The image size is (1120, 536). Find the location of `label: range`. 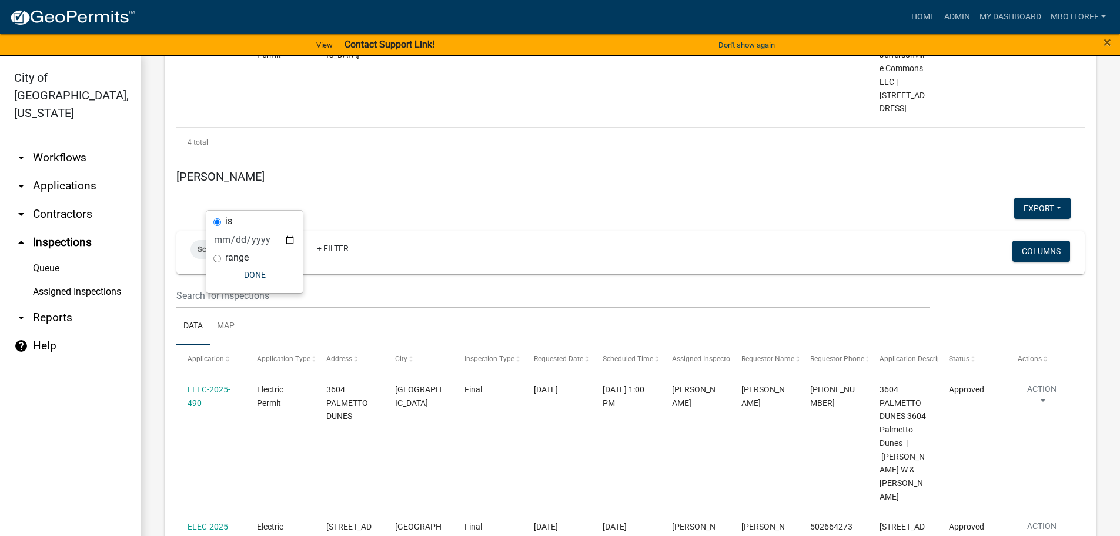

label: range is located at coordinates (237, 258).